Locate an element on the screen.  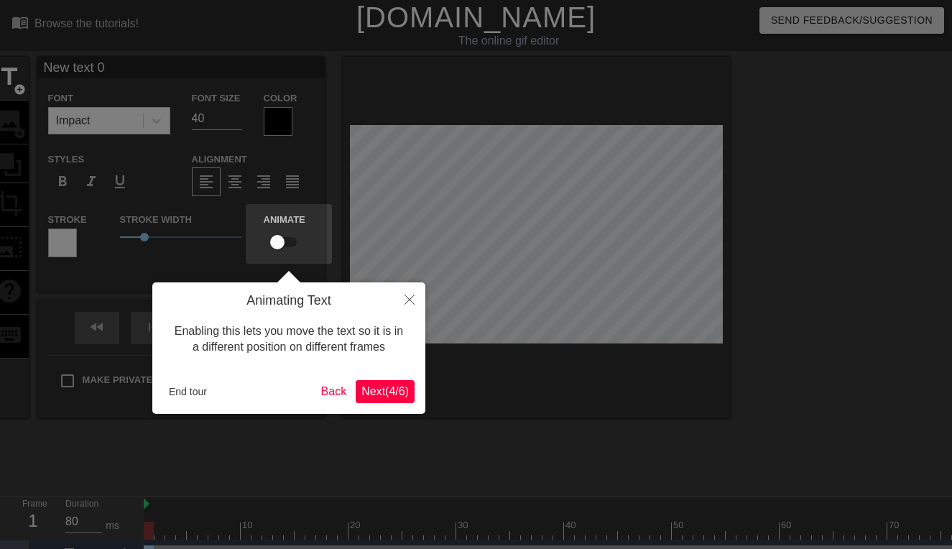
div: Enabling this lets you move the text so it is in a different position on different frames is located at coordinates (289, 339).